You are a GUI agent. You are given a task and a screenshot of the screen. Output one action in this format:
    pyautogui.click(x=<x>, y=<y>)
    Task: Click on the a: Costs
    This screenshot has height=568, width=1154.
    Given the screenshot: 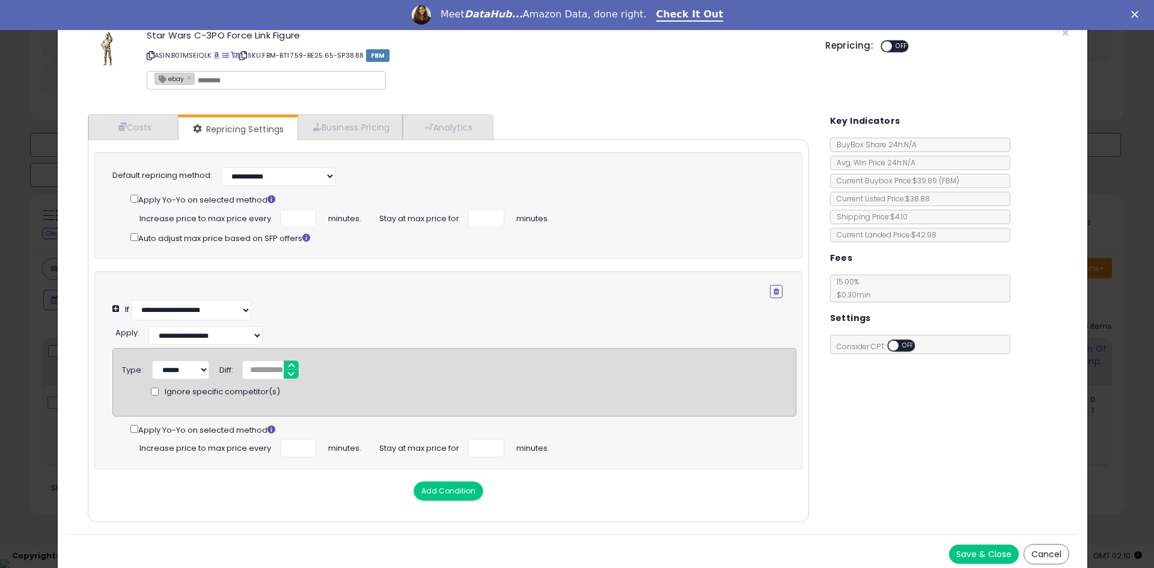 What is the action you would take?
    pyautogui.click(x=133, y=127)
    